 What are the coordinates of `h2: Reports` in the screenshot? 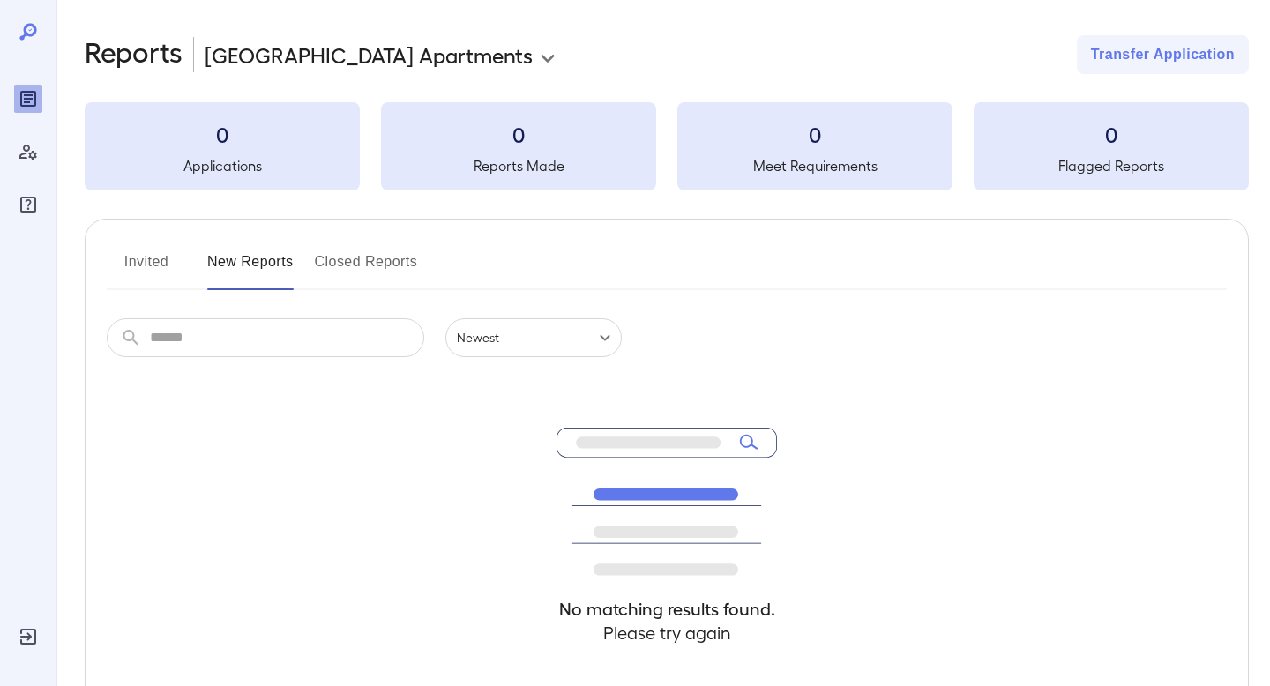 It's located at (133, 55).